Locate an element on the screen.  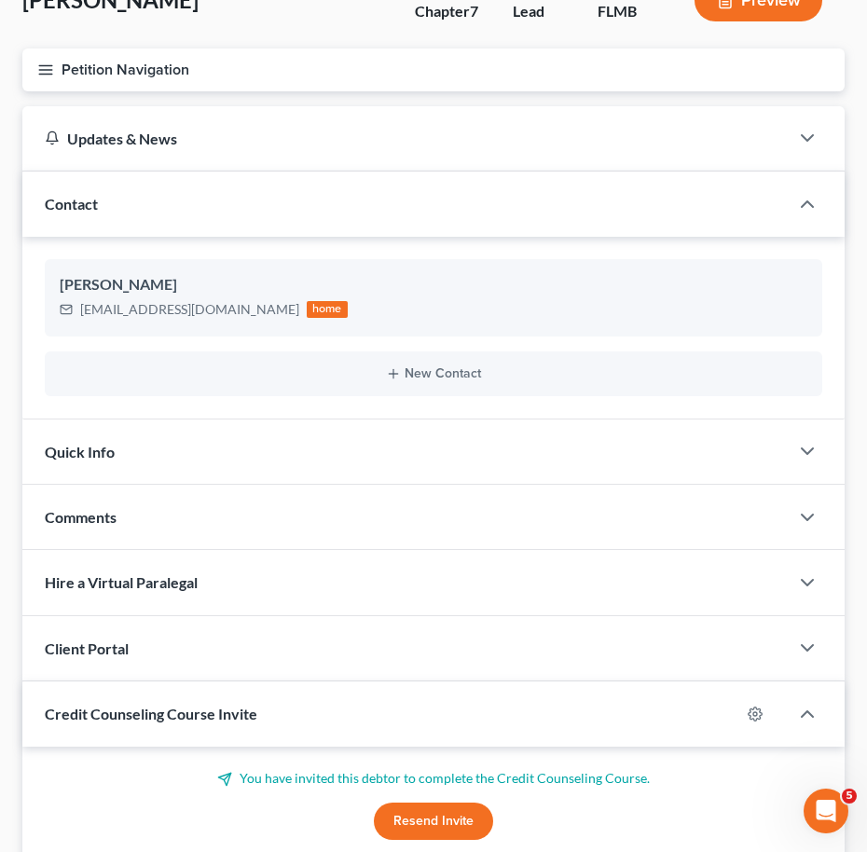
p: You have invited this debtor to complete the Credit Counseling Course. is located at coordinates (433, 778).